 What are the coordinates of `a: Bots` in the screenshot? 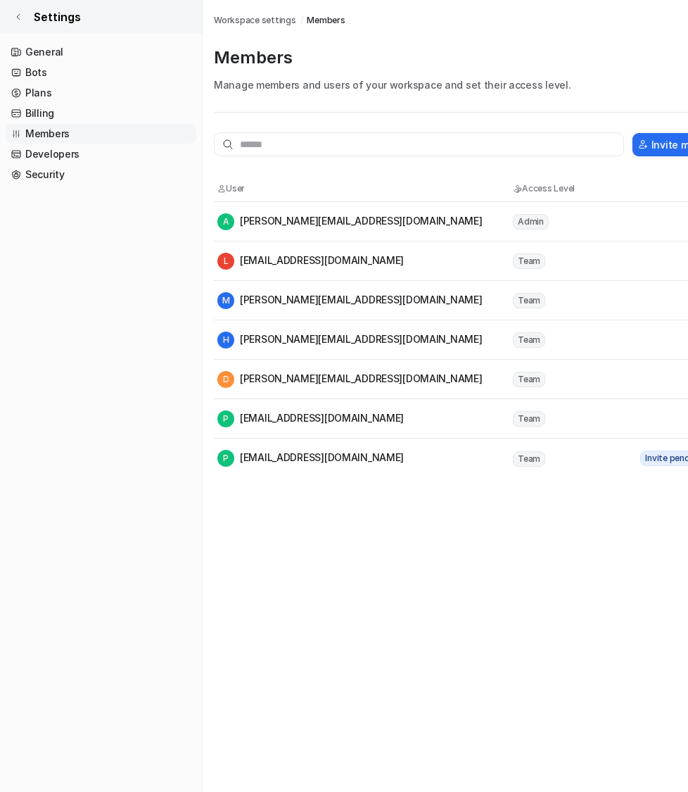 It's located at (101, 72).